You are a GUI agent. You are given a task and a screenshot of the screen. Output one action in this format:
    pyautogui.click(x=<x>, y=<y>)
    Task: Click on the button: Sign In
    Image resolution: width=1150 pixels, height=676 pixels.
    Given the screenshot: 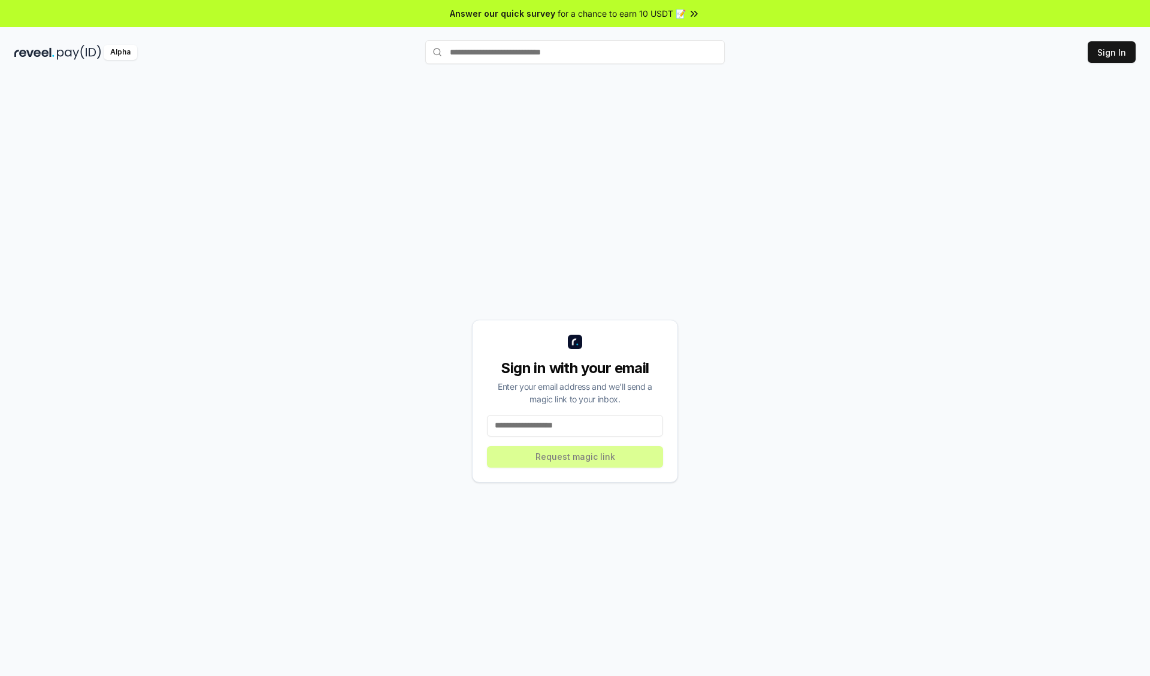 What is the action you would take?
    pyautogui.click(x=1112, y=52)
    